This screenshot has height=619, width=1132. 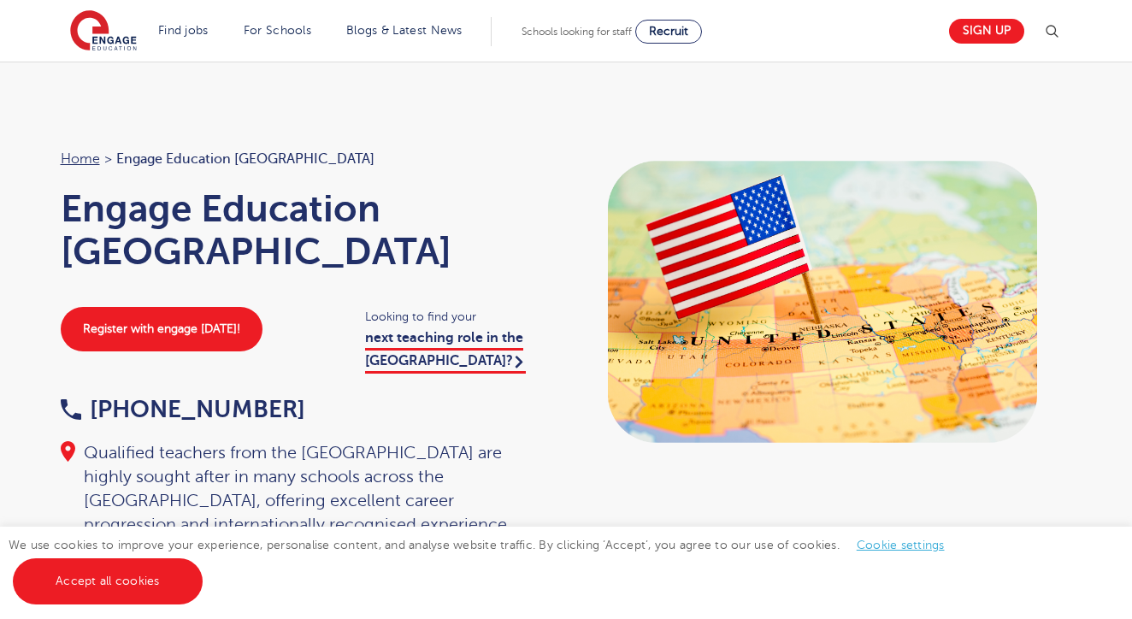 What do you see at coordinates (485, 563) in the screenshot?
I see `span: We use cookies to improve your experience, personalise content, and analyse website traffic. By c...` at bounding box center [485, 563].